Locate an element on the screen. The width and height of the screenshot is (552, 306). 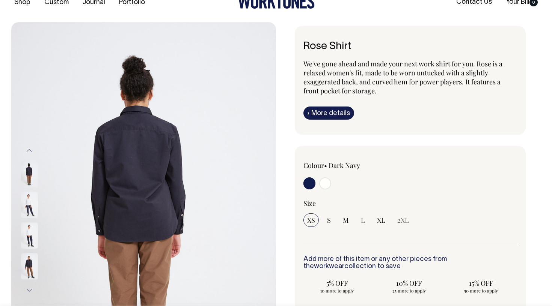
input: 5% OFF 10 more to apply is located at coordinates (337, 287).